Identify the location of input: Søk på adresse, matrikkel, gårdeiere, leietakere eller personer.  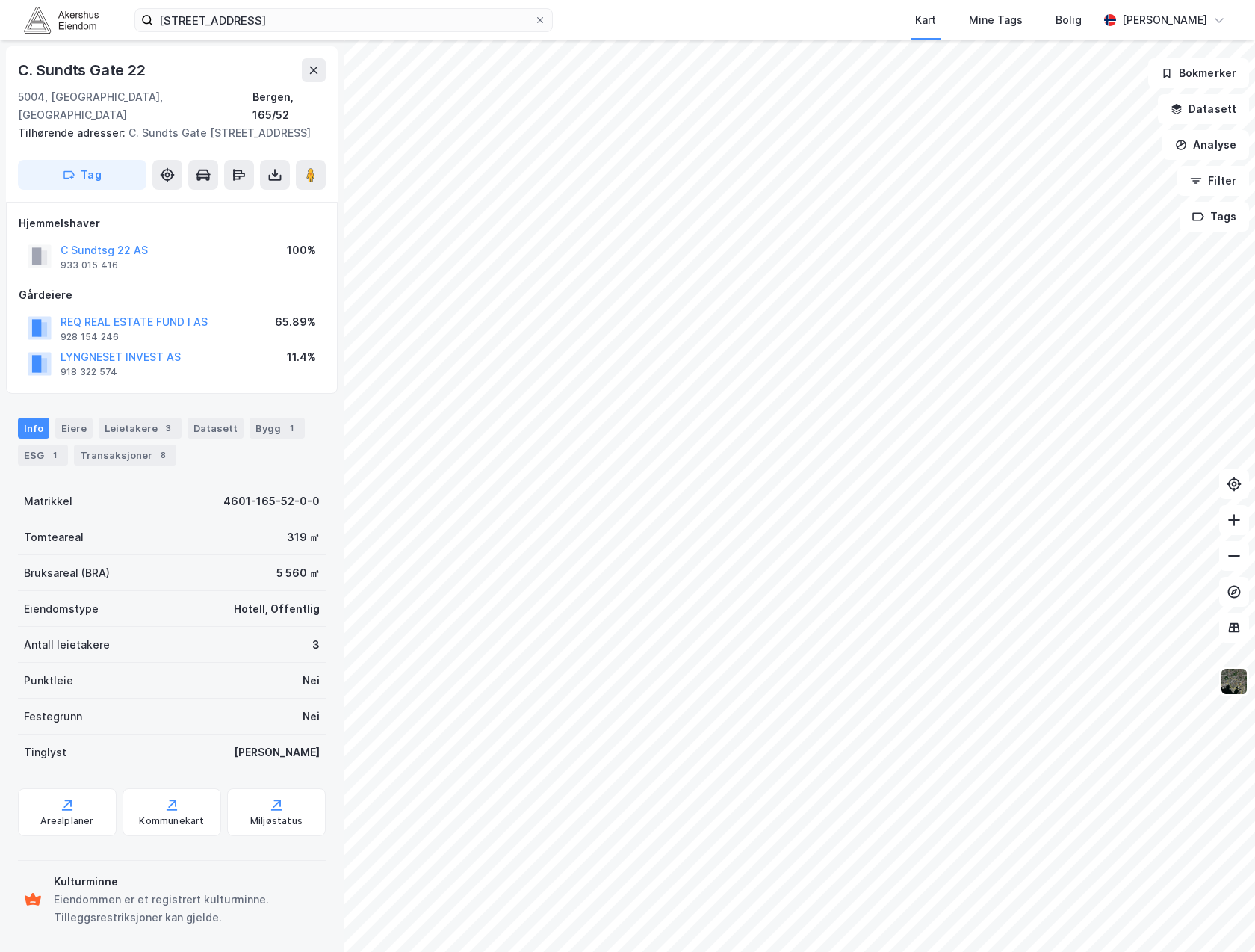
(344, 20).